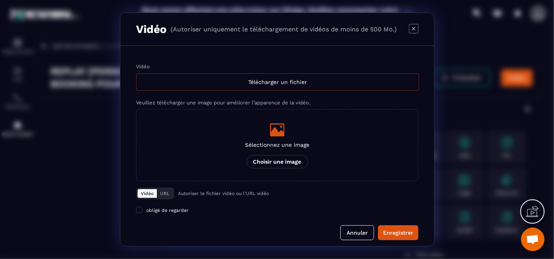 Image resolution: width=554 pixels, height=259 pixels. Describe the element at coordinates (165, 193) in the screenshot. I see `button: URL` at that location.